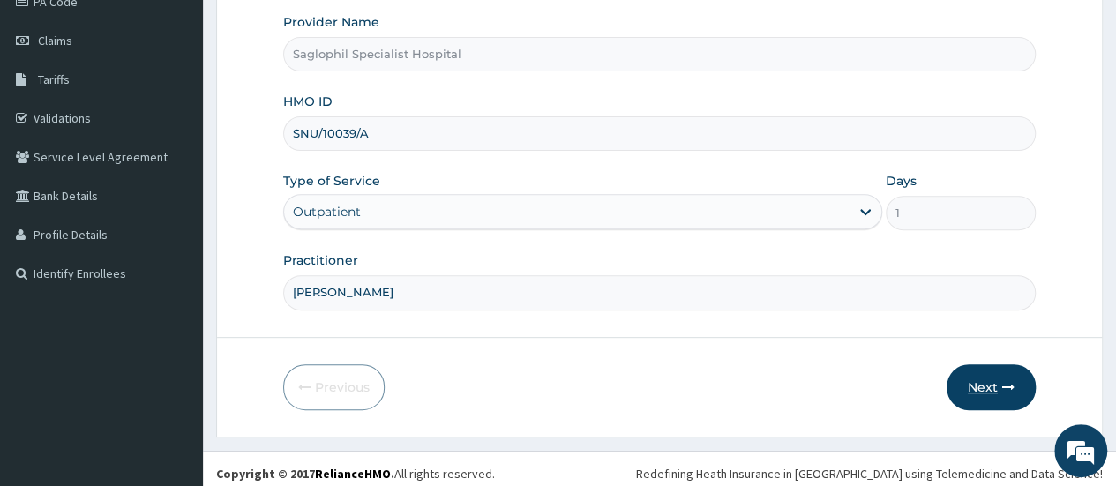  What do you see at coordinates (901, 181) in the screenshot?
I see `label: Days` at bounding box center [901, 181].